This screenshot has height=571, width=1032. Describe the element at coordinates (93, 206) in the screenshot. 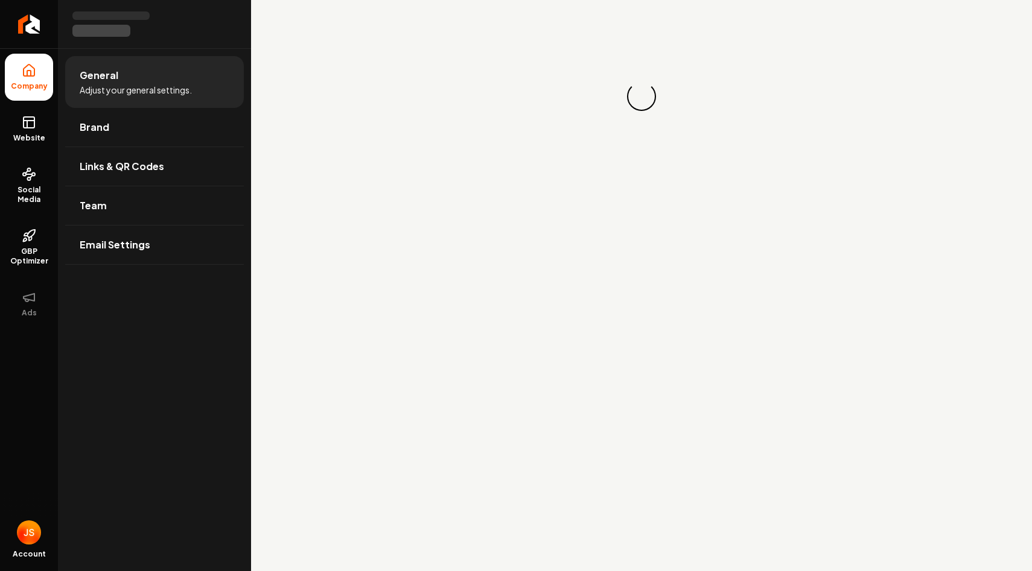

I see `span: Team` at that location.